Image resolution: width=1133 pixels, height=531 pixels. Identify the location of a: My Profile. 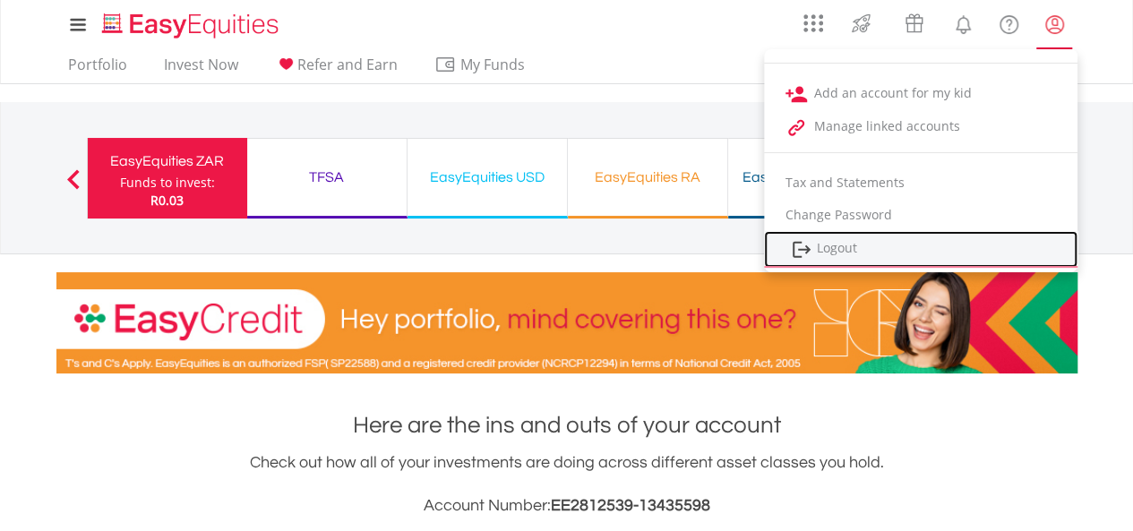
(1054, 24).